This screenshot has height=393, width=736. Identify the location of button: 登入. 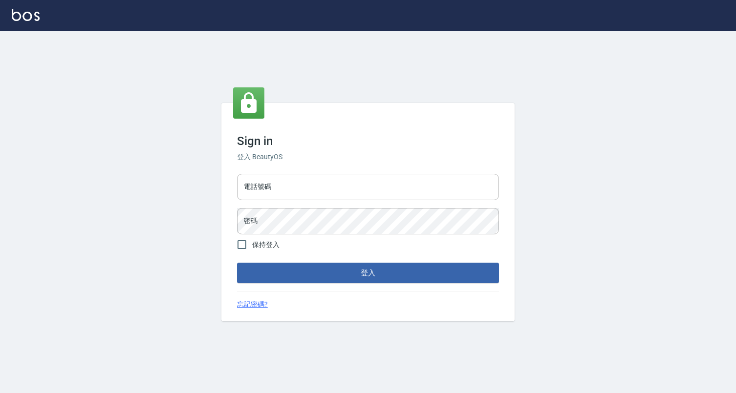
(368, 273).